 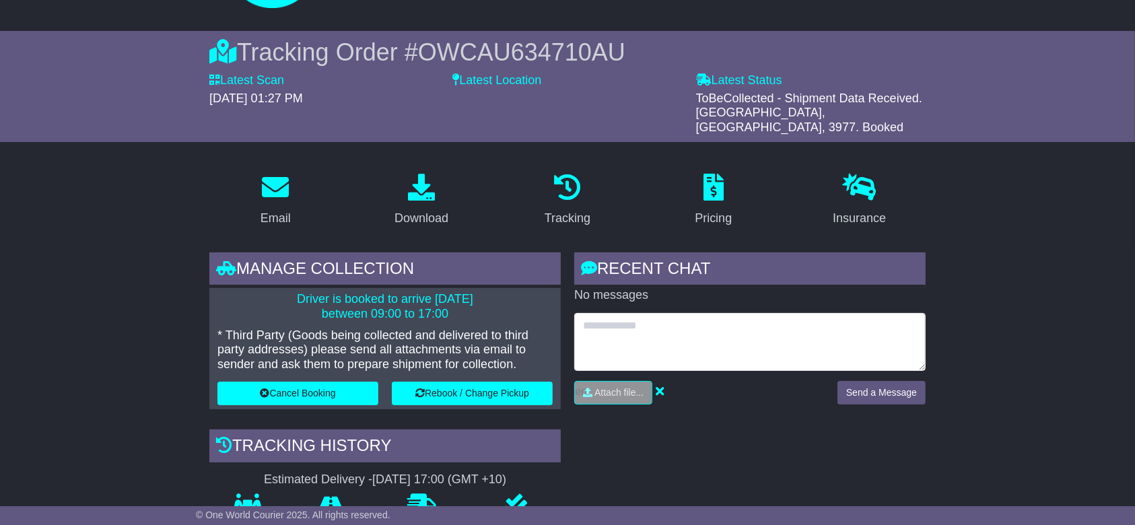 I want to click on label: Latest Location, so click(x=497, y=81).